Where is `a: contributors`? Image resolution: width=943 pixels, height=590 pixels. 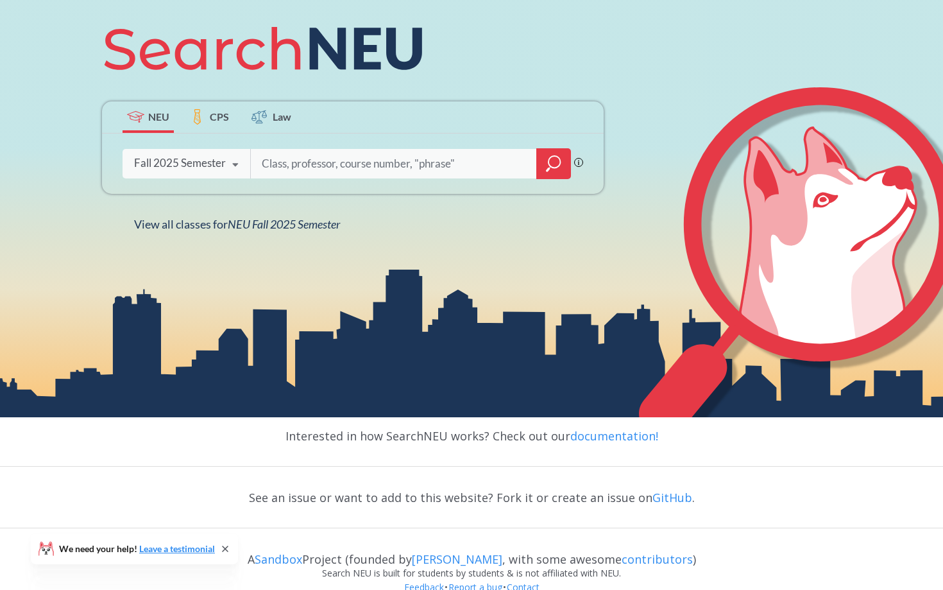 a: contributors is located at coordinates (657, 559).